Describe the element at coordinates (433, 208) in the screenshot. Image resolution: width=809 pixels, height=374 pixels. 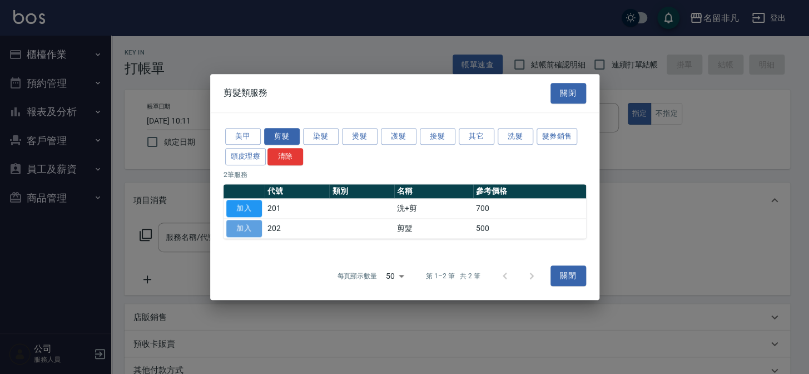
I see `td: 洗+剪` at that location.